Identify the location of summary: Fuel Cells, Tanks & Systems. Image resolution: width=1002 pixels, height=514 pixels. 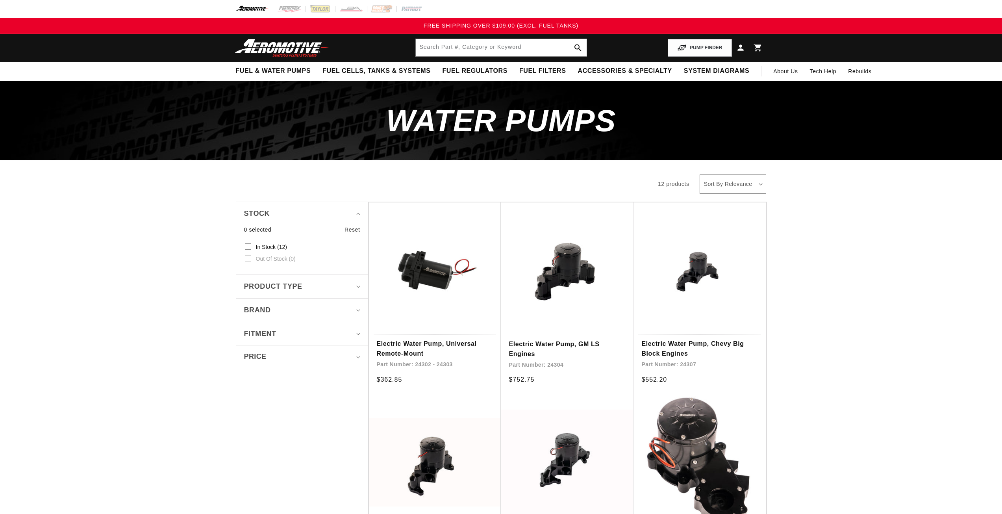
(376, 71).